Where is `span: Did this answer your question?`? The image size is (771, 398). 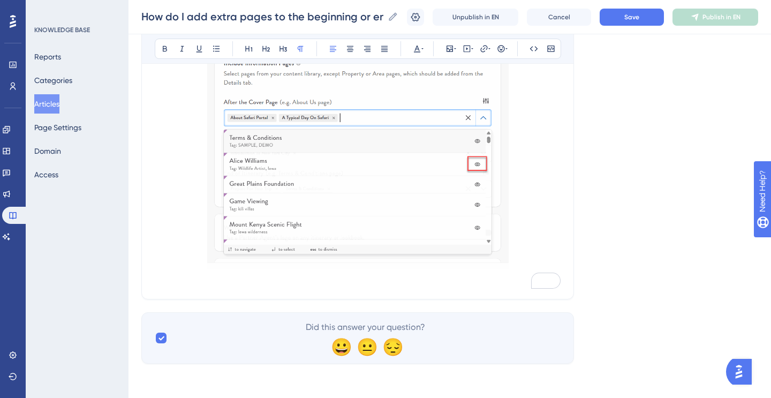 span: Did this answer your question? is located at coordinates (365, 327).